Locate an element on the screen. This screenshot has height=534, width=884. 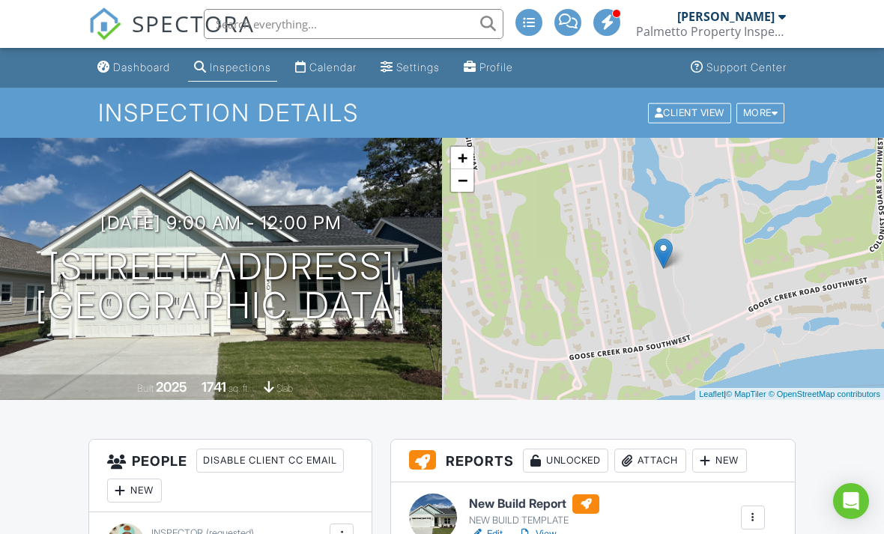
div: Profile is located at coordinates (496, 67).